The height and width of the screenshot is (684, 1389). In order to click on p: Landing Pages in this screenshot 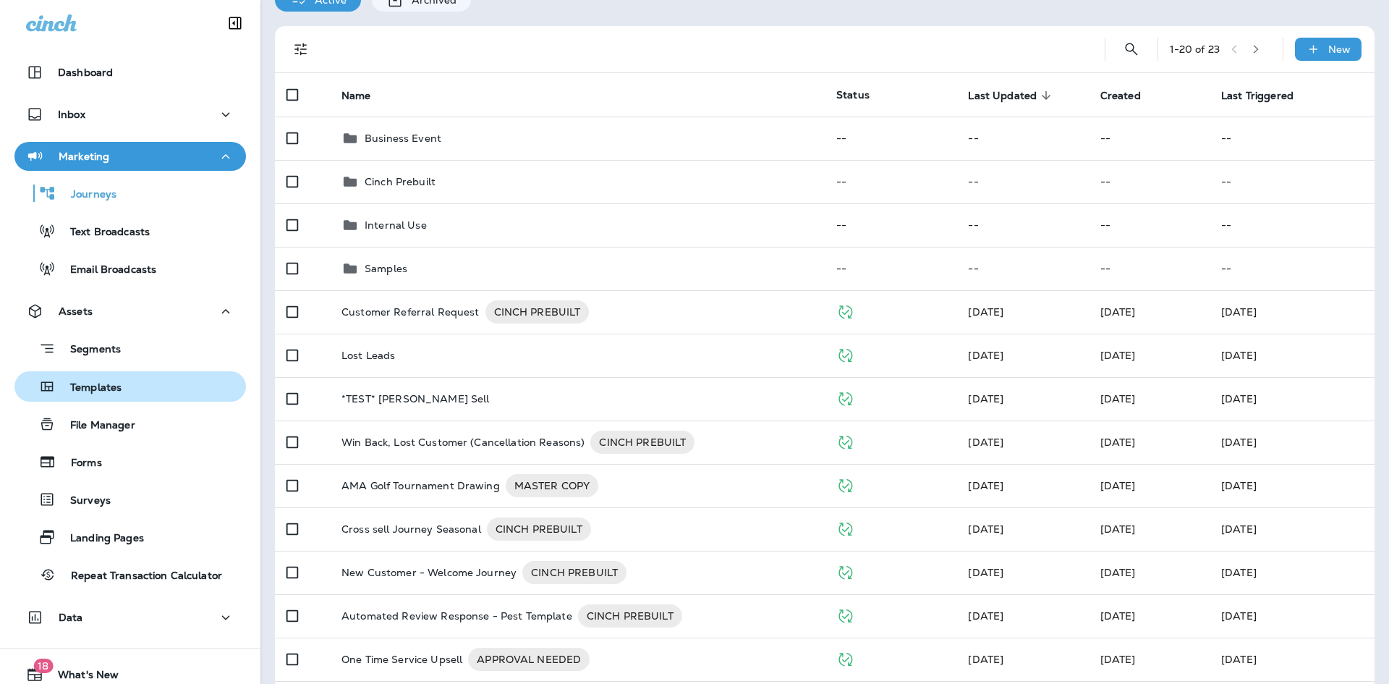, I will do `click(100, 538)`.